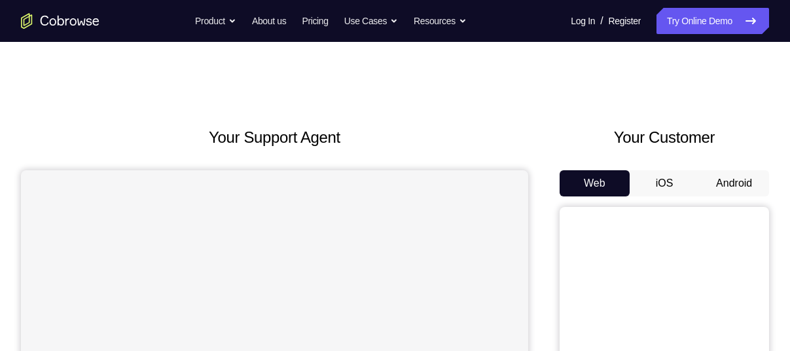 The image size is (790, 351). Describe the element at coordinates (60, 21) in the screenshot. I see `a: Go to the home page` at that location.